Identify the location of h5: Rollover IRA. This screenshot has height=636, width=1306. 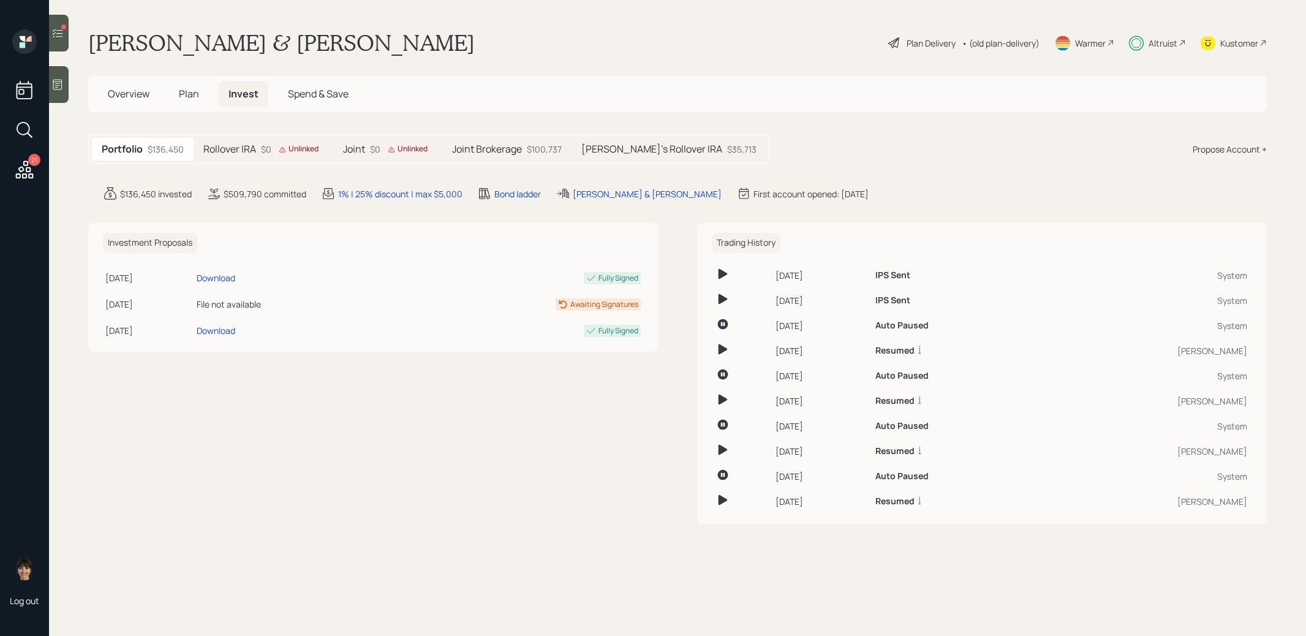
(230, 149).